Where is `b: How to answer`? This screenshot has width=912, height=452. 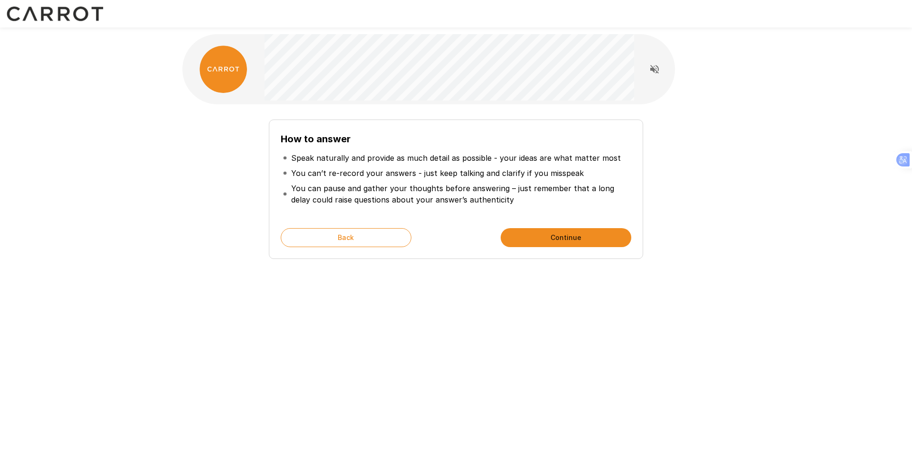
b: How to answer is located at coordinates (315, 139).